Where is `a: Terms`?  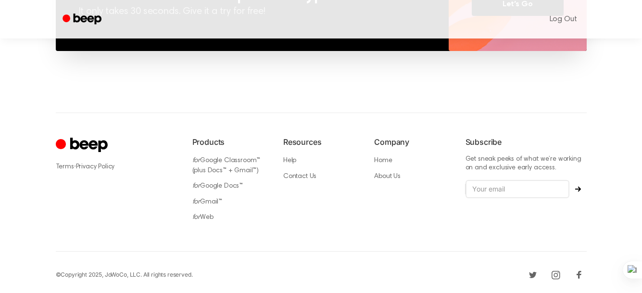 a: Terms is located at coordinates (65, 167).